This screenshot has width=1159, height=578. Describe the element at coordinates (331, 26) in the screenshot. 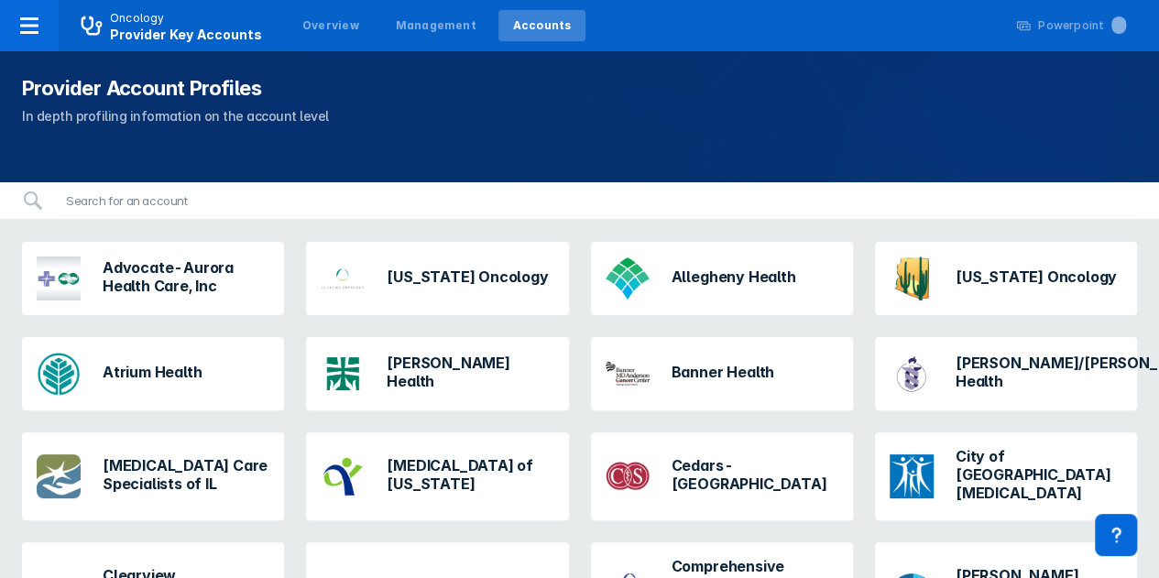

I see `a: Overview` at that location.